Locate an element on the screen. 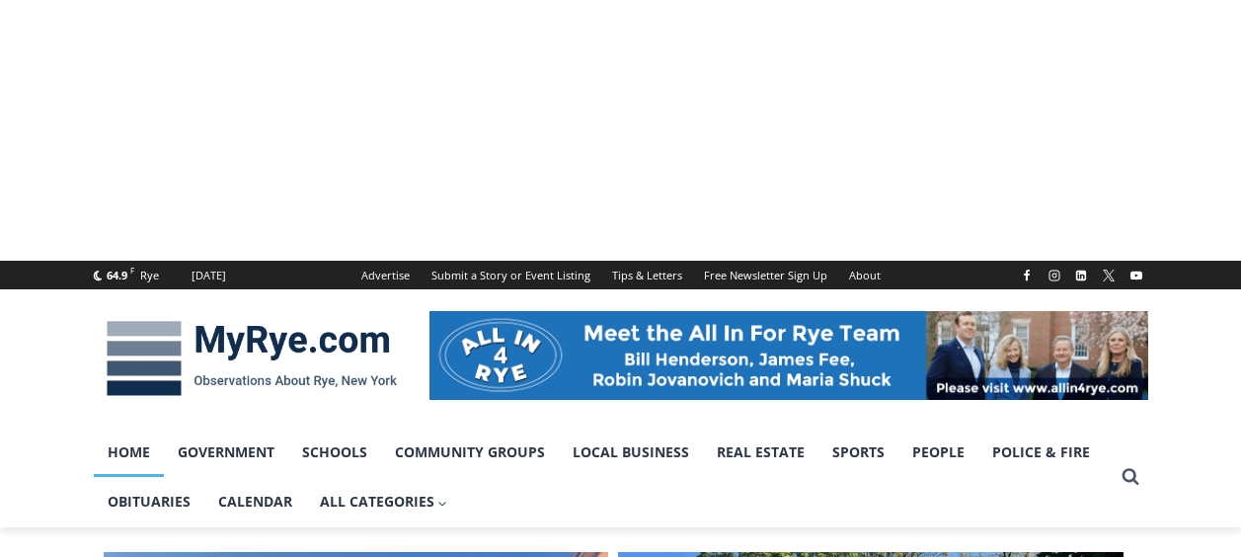  a: Linkedin is located at coordinates (1081, 275).